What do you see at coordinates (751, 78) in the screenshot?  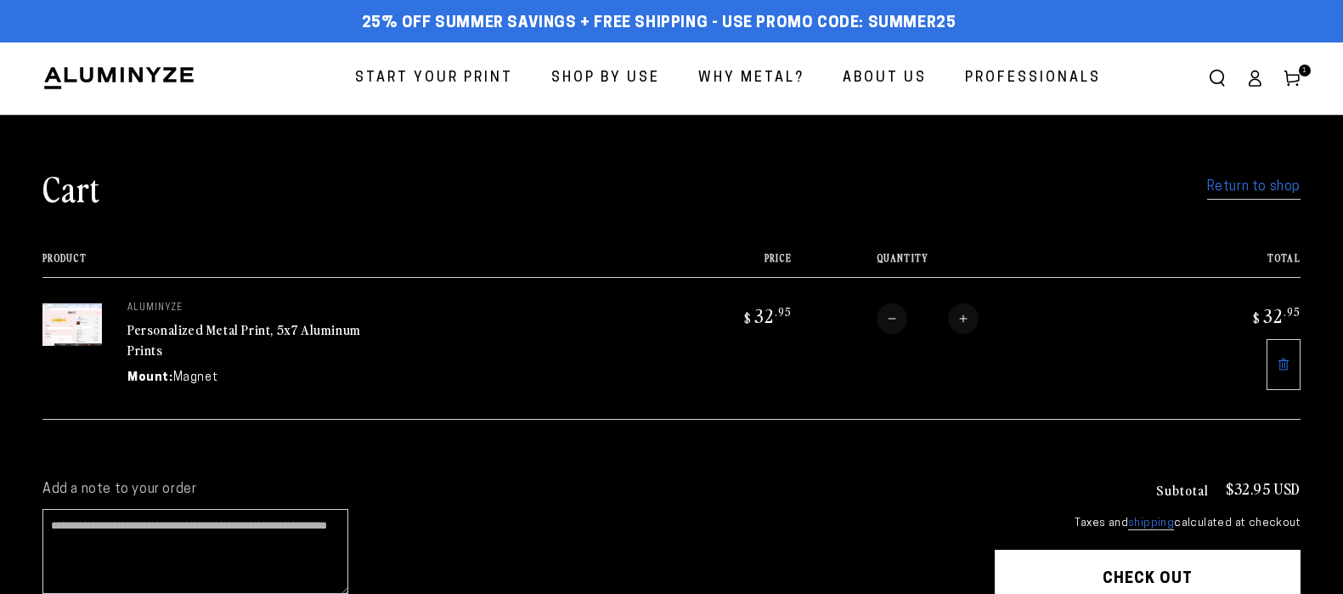 I see `span: Why Metal?` at bounding box center [751, 78].